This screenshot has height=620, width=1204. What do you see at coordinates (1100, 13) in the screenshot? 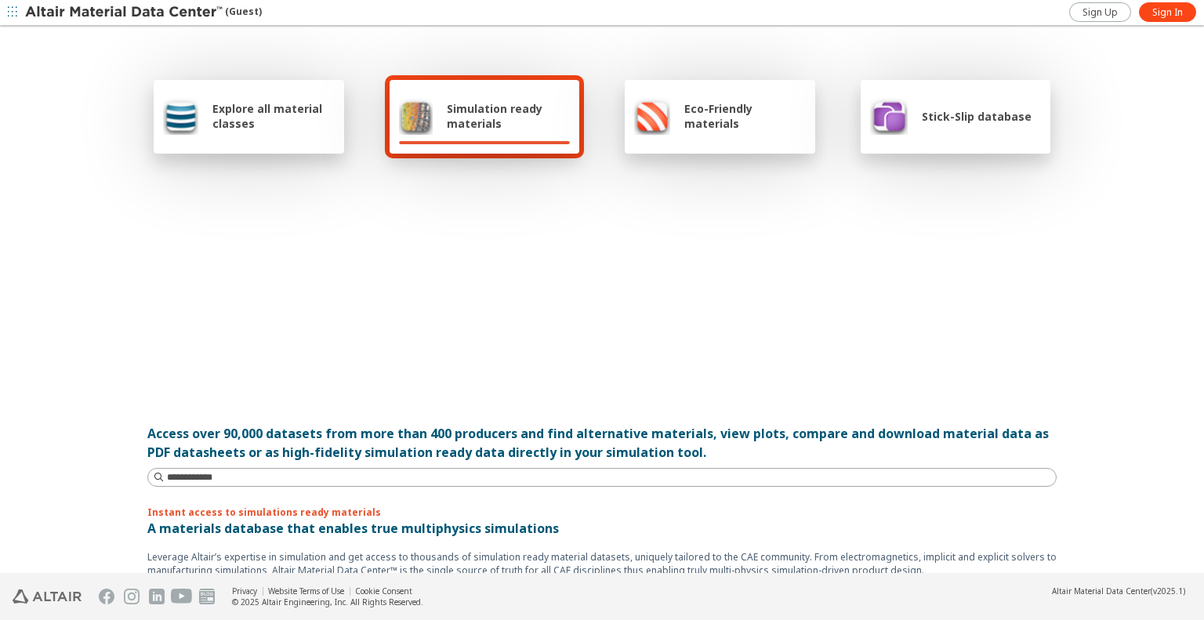
I see `span: Sign Up` at bounding box center [1100, 13].